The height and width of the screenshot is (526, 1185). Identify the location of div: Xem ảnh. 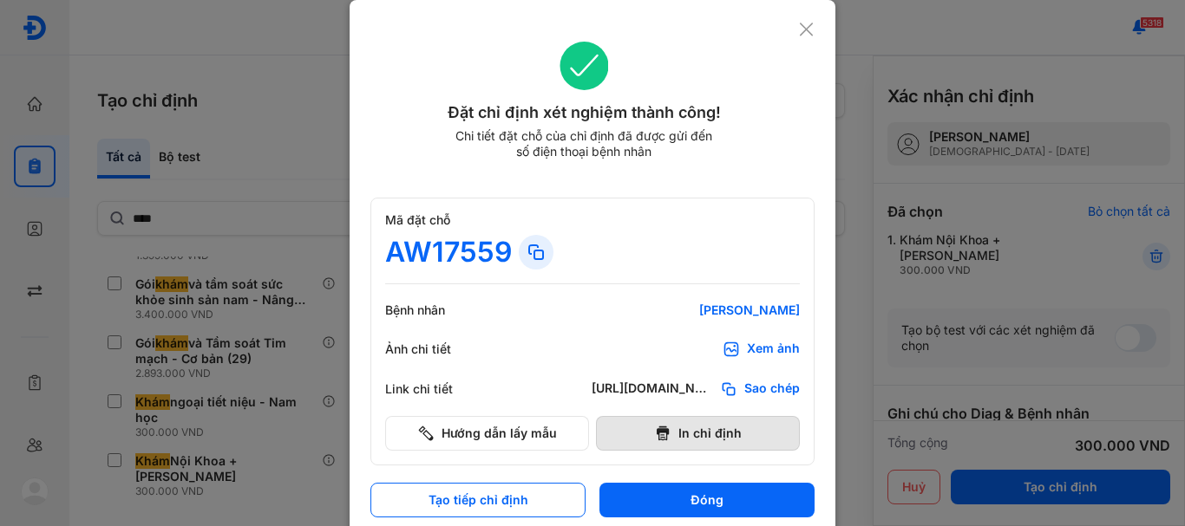
(773, 350).